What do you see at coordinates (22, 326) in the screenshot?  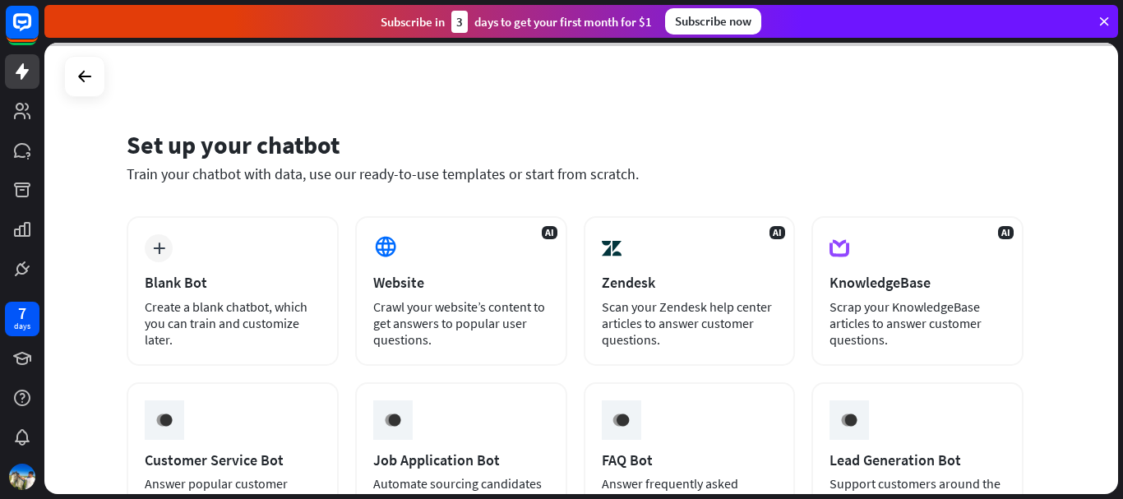 I see `div: days` at bounding box center [22, 326].